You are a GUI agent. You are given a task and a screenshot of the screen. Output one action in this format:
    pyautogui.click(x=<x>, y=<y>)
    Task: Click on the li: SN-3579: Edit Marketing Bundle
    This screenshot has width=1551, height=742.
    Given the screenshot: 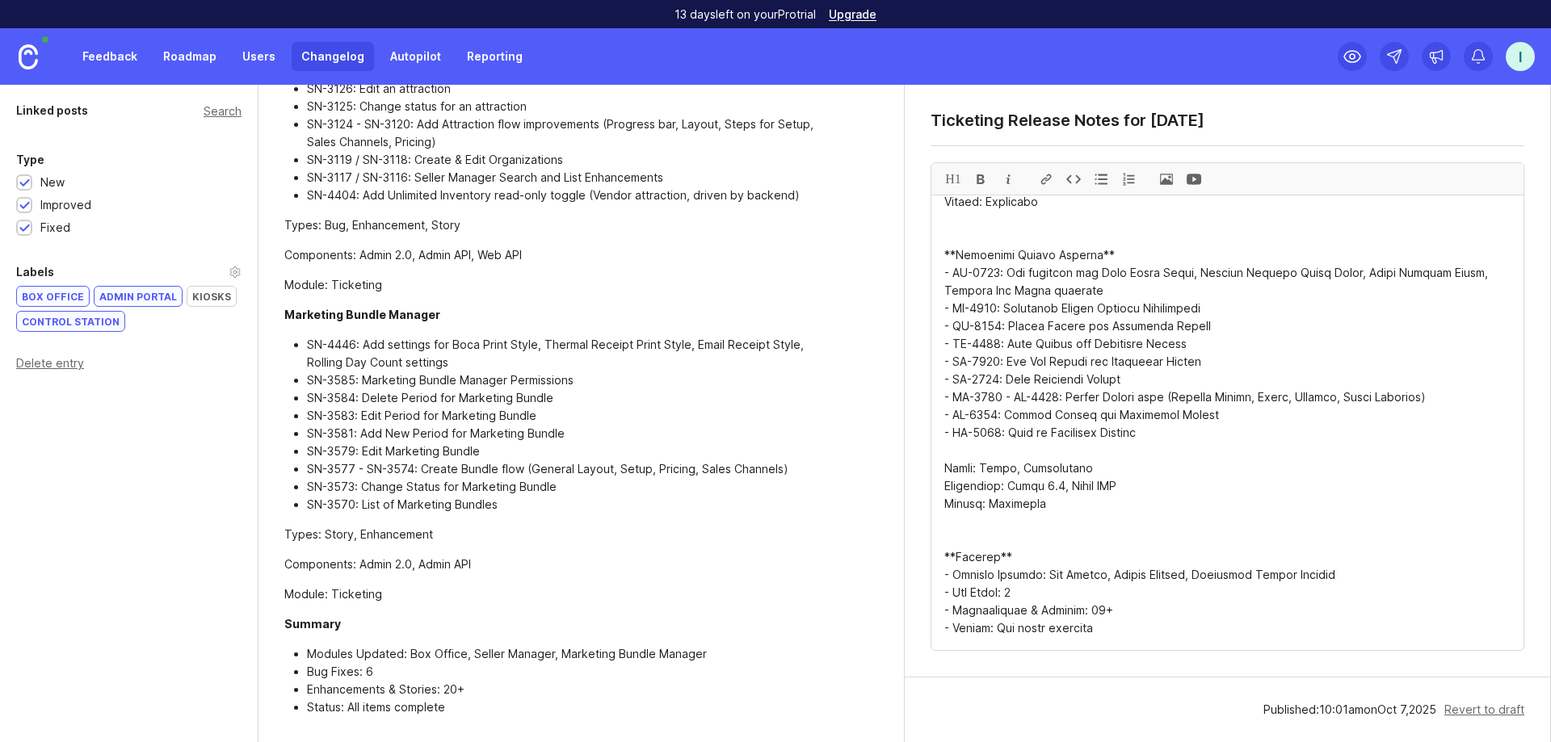 What is the action you would take?
    pyautogui.click(x=570, y=452)
    